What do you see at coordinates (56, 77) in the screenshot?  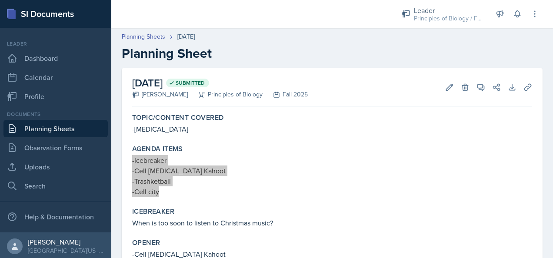 I see `a: Calendar` at bounding box center [56, 77].